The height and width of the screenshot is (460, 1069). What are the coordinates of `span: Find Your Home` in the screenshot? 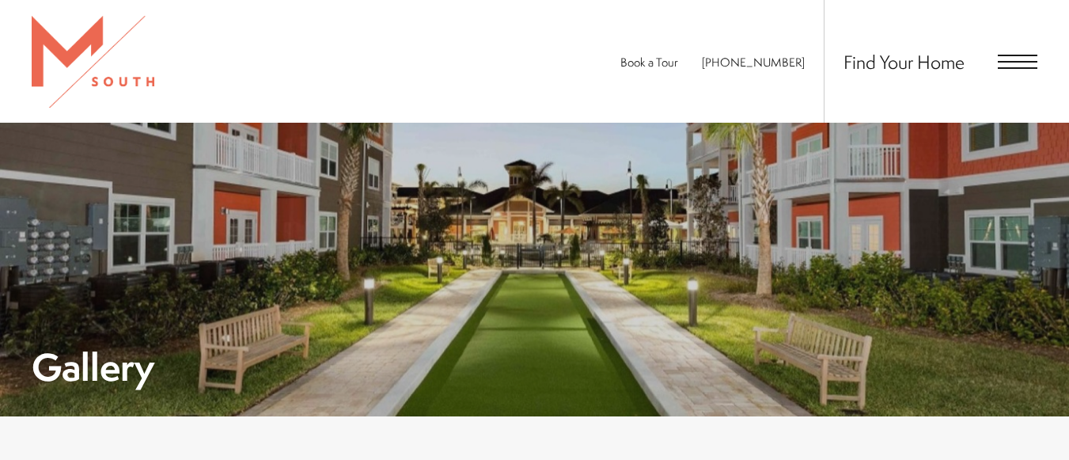 It's located at (904, 62).